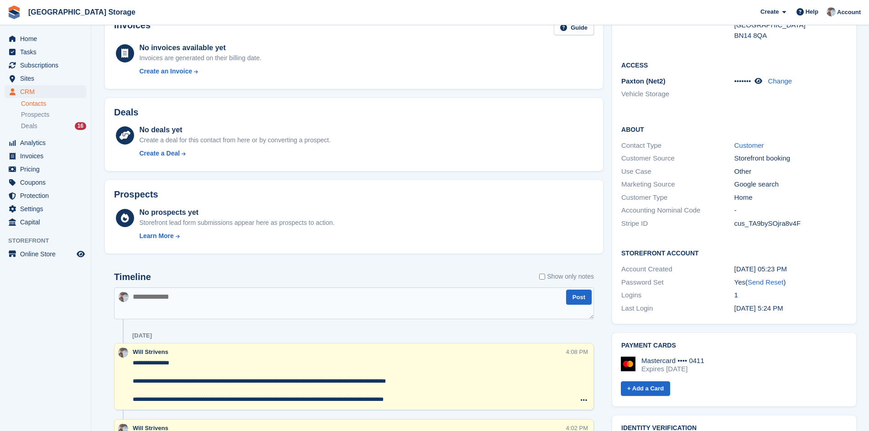 This screenshot has width=869, height=431. Describe the element at coordinates (791, 36) in the screenshot. I see `div: BN14 8QA` at that location.